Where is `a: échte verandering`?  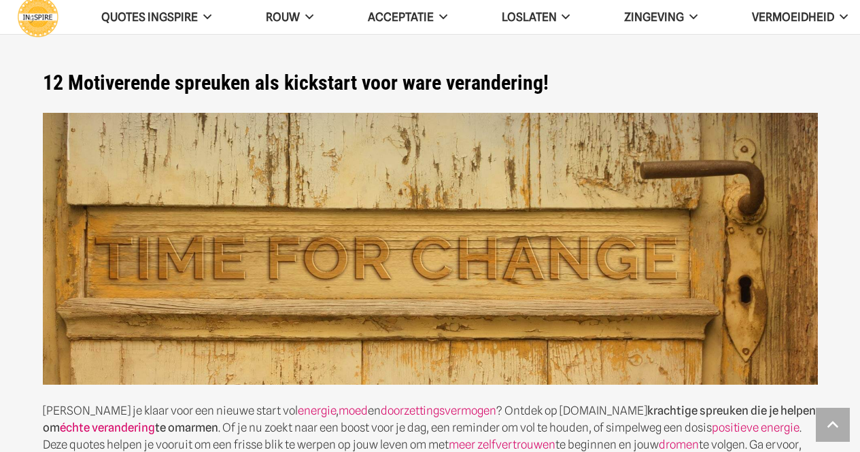
a: échte verandering is located at coordinates (107, 428).